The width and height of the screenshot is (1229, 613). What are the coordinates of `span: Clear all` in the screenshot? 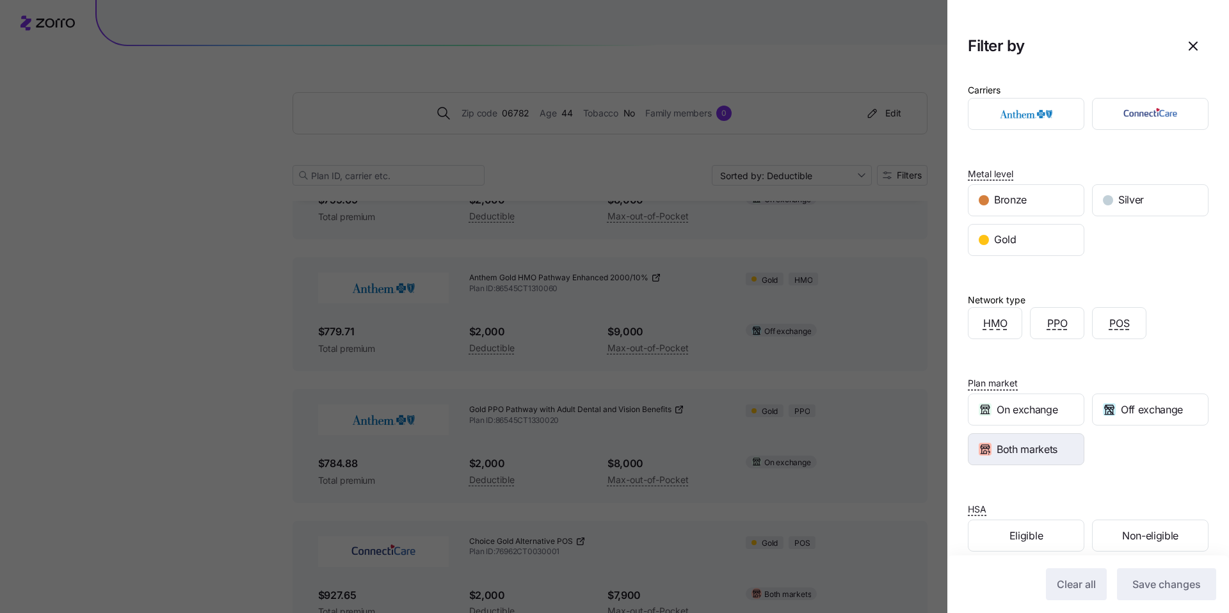 It's located at (1076, 585).